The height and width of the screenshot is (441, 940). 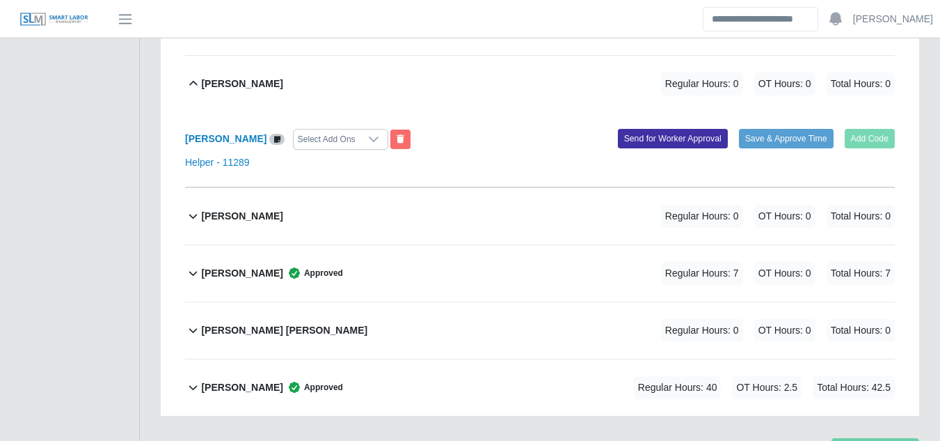 I want to click on button: End Worker & Remove from the Timesheet, so click(x=400, y=139).